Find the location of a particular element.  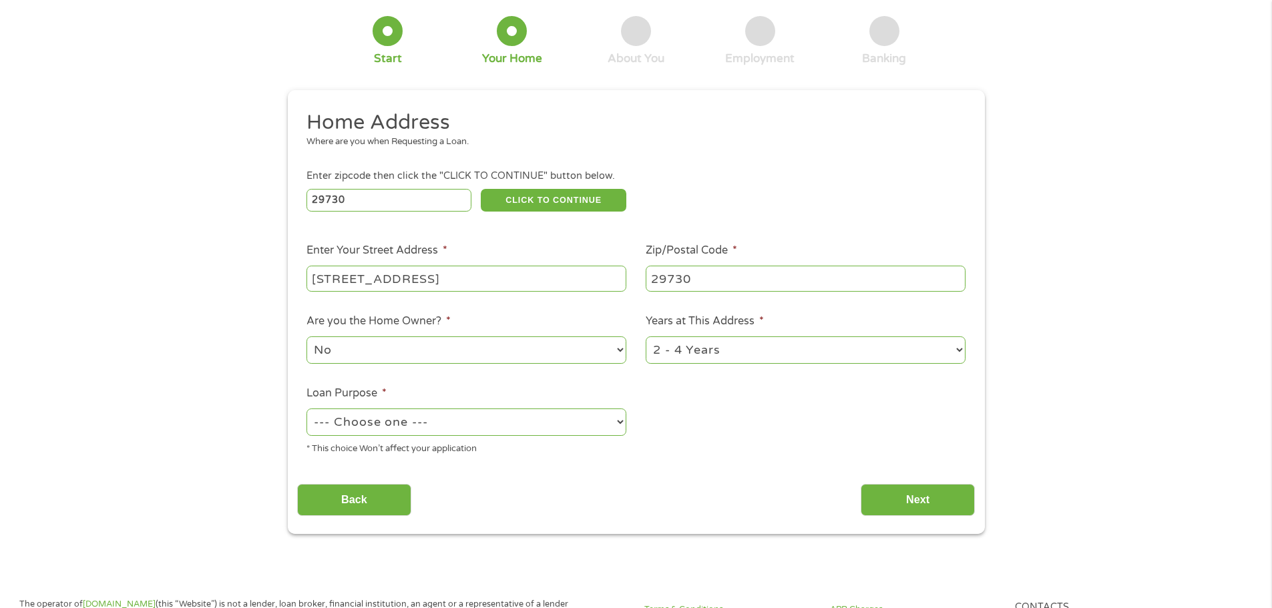

div: About You is located at coordinates (636, 59).